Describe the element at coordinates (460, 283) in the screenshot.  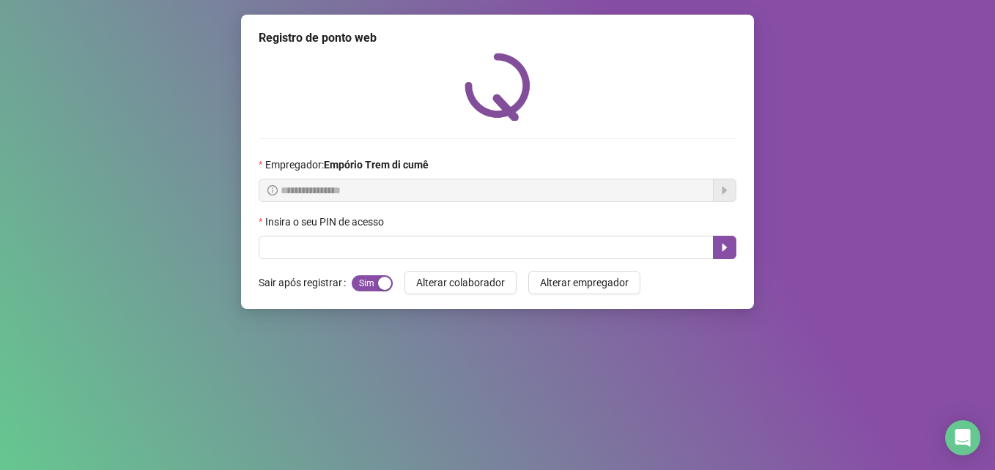
I see `button: Alterar colaborador` at that location.